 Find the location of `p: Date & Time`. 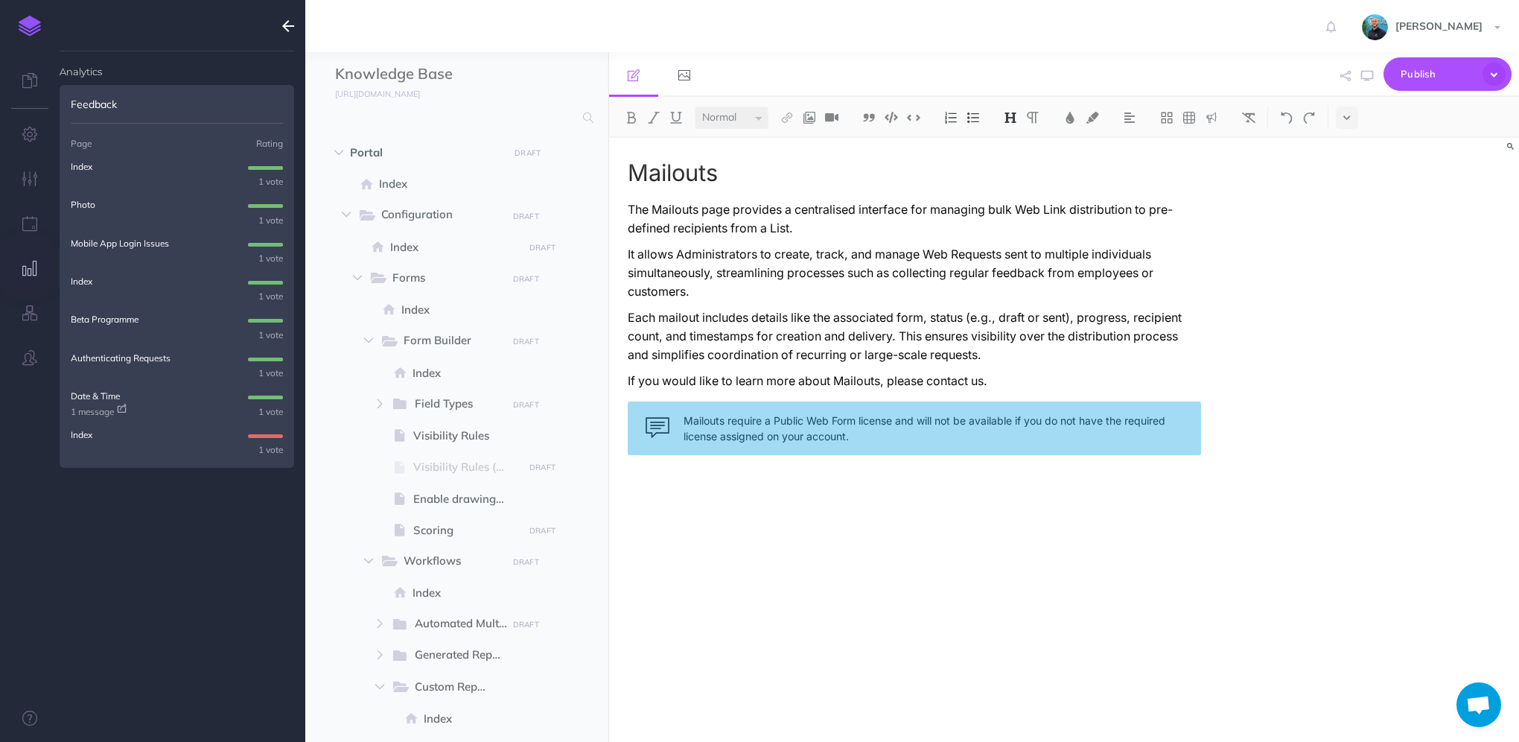

p: Date & Time is located at coordinates (95, 395).